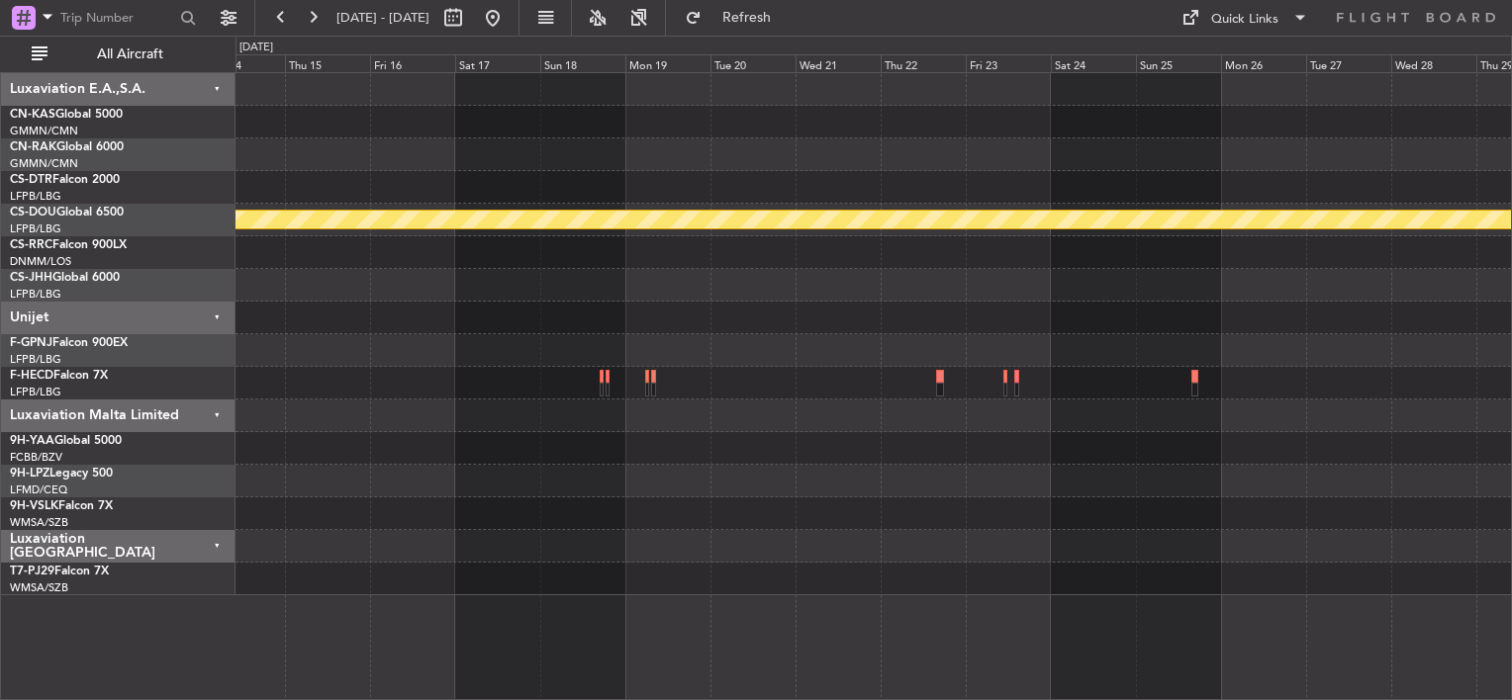 The width and height of the screenshot is (1512, 700). What do you see at coordinates (68, 343) in the screenshot?
I see `a: F-GPNJFalcon 900EX` at bounding box center [68, 343].